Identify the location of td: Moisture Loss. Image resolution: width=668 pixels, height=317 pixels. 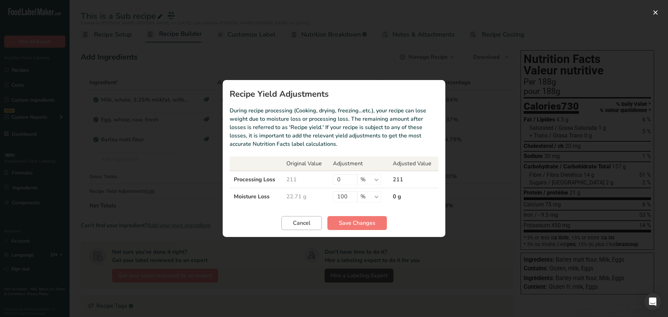
(256, 197).